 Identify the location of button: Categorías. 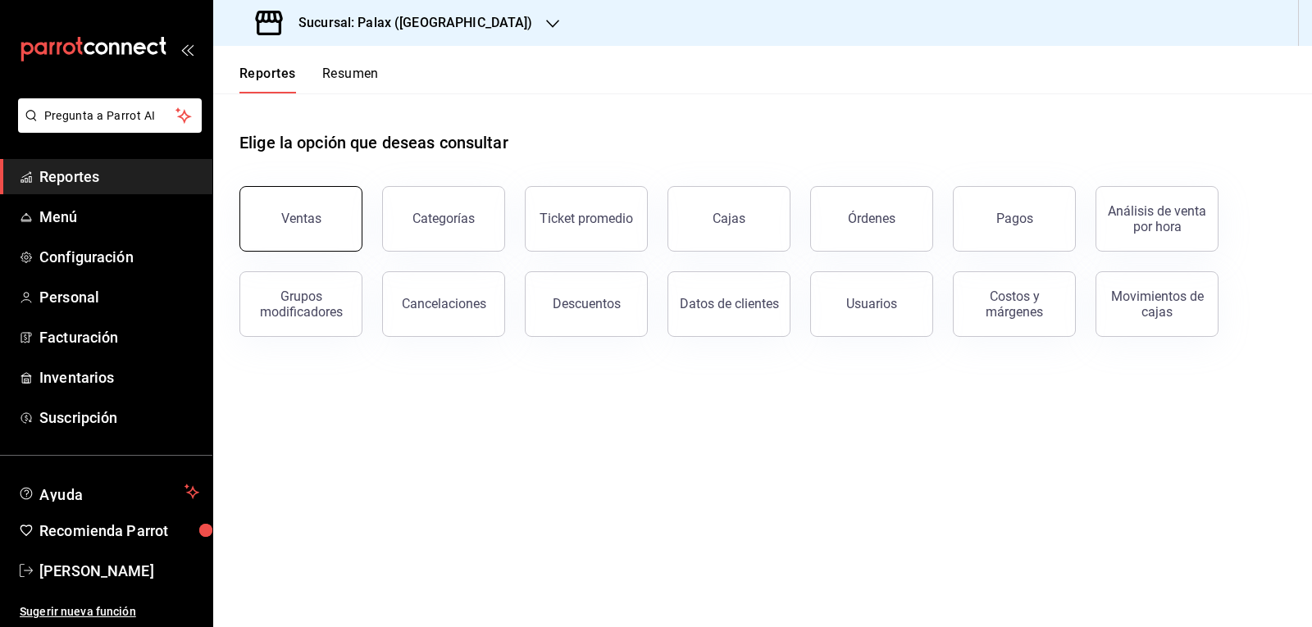
(444, 219).